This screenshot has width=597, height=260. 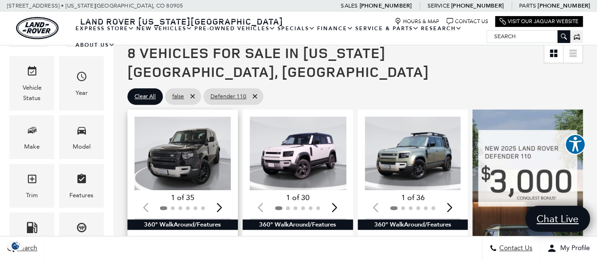 What do you see at coordinates (228, 96) in the screenshot?
I see `span: Defender 110` at bounding box center [228, 96].